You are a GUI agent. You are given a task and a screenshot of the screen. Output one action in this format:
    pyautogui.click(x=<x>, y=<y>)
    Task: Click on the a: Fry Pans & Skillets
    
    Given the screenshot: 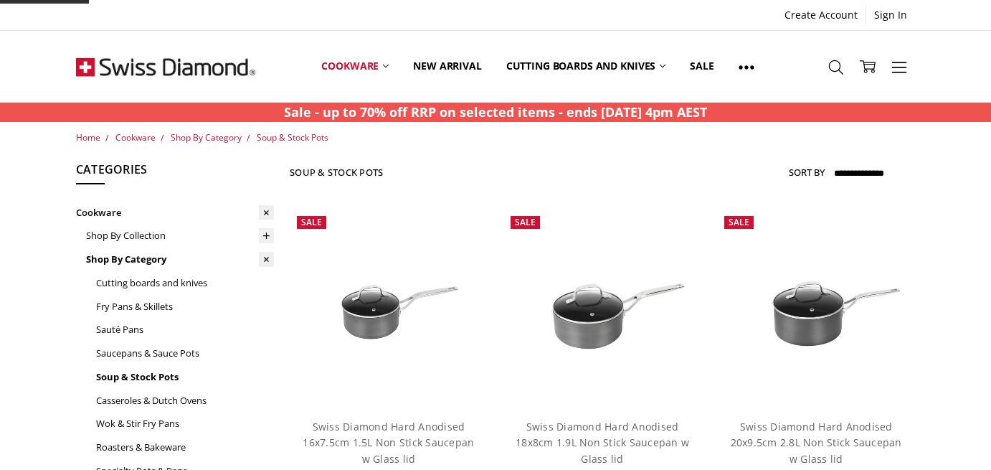 What is the action you would take?
    pyautogui.click(x=185, y=306)
    